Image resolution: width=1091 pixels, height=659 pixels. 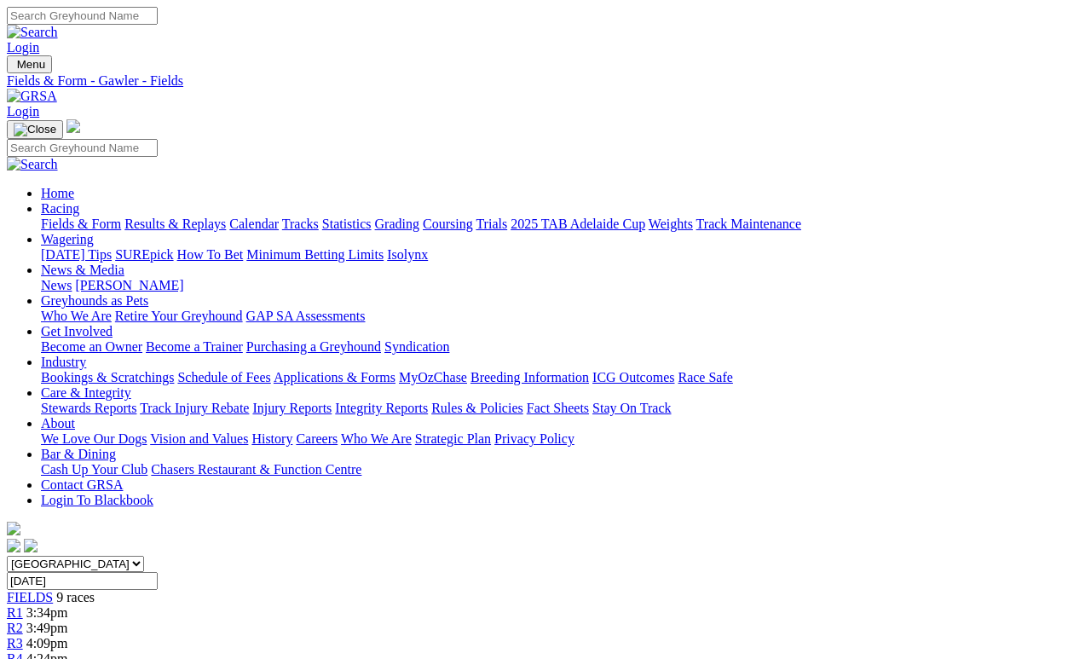 What do you see at coordinates (534, 438) in the screenshot?
I see `a: Privacy Policy` at bounding box center [534, 438].